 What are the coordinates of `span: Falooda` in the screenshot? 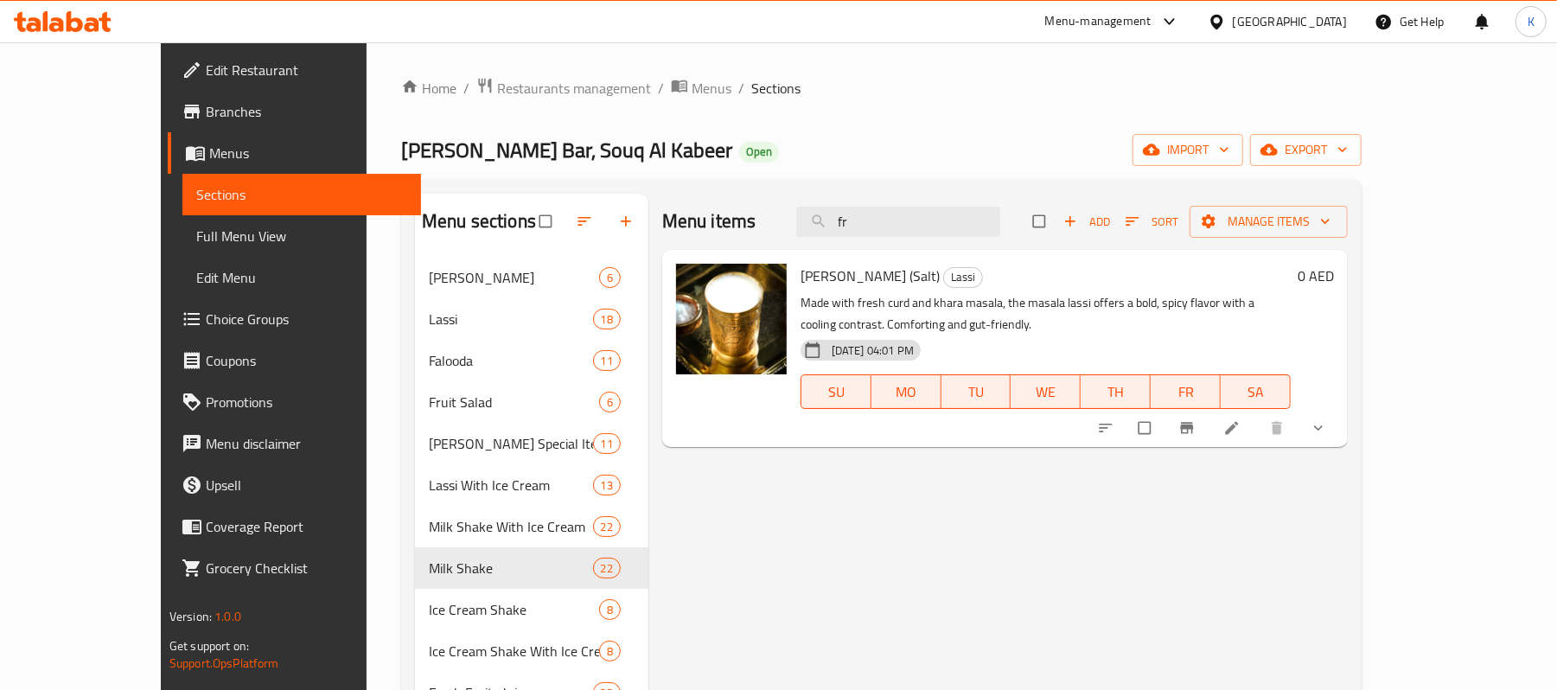 It's located at (510, 360).